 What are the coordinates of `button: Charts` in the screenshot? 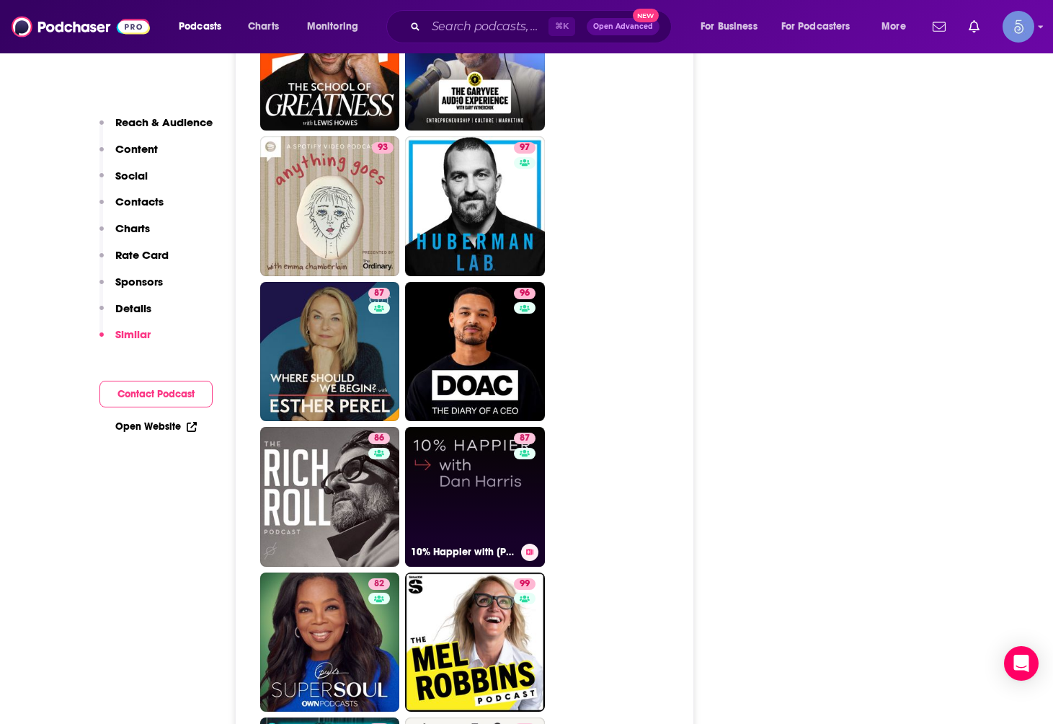 It's located at (125, 234).